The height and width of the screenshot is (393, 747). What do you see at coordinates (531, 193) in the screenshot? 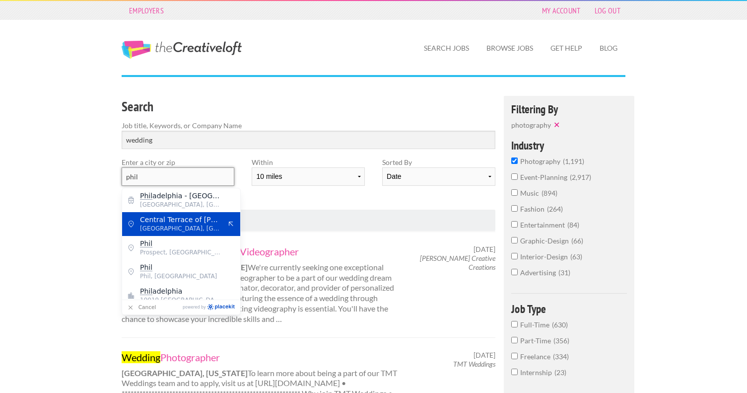
I see `span: music` at bounding box center [531, 193].